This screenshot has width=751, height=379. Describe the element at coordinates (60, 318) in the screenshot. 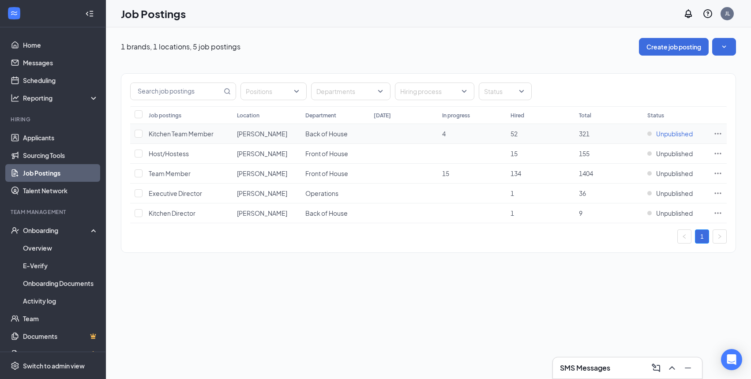

I see `a: Team` at that location.